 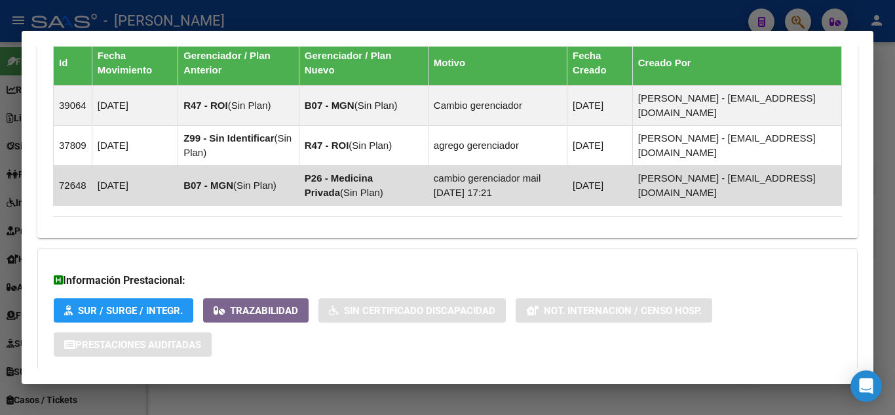 I want to click on button: SUR / SURGE / INTEGR., so click(x=123, y=310).